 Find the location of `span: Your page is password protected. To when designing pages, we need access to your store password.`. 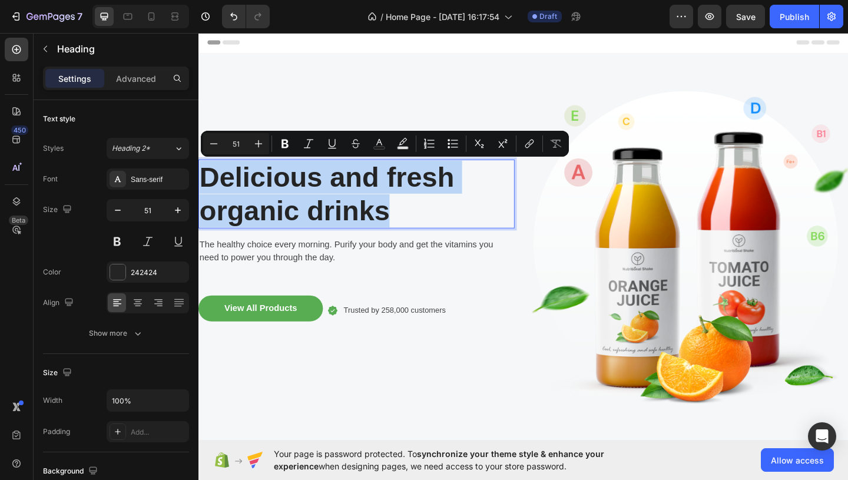

span: Your page is password protected. To when designing pages, we need access to your store password. is located at coordinates (461, 460).